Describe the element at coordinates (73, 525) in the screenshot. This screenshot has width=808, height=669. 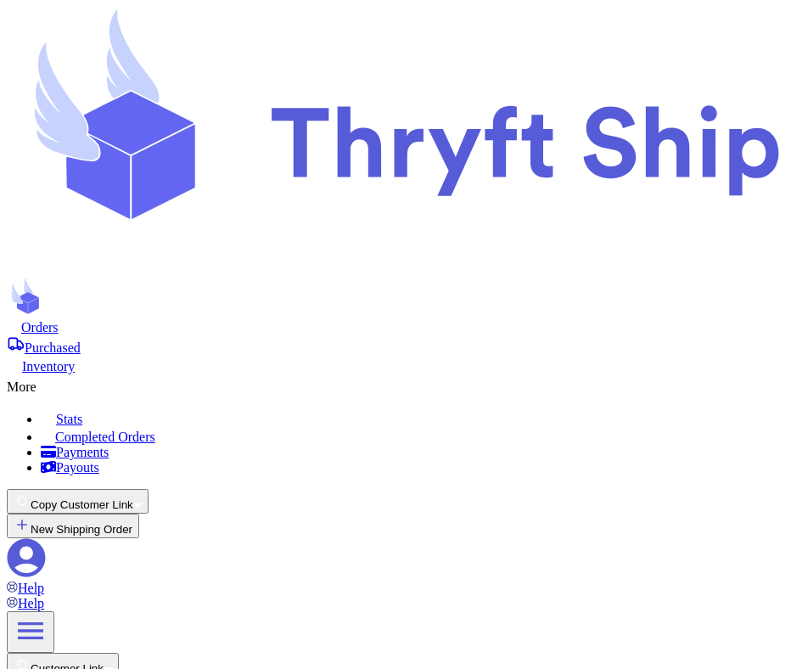
I see `button: New Shipping Order` at that location.